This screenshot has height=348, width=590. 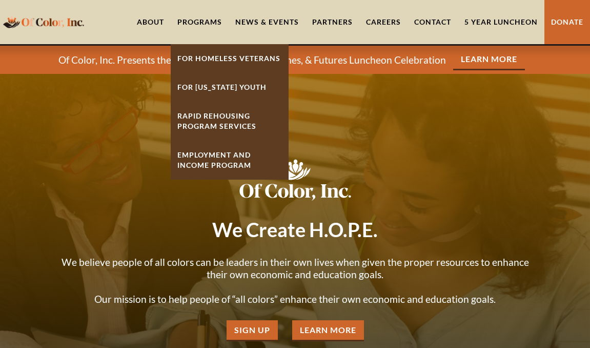 I want to click on div: Programs, so click(x=199, y=22).